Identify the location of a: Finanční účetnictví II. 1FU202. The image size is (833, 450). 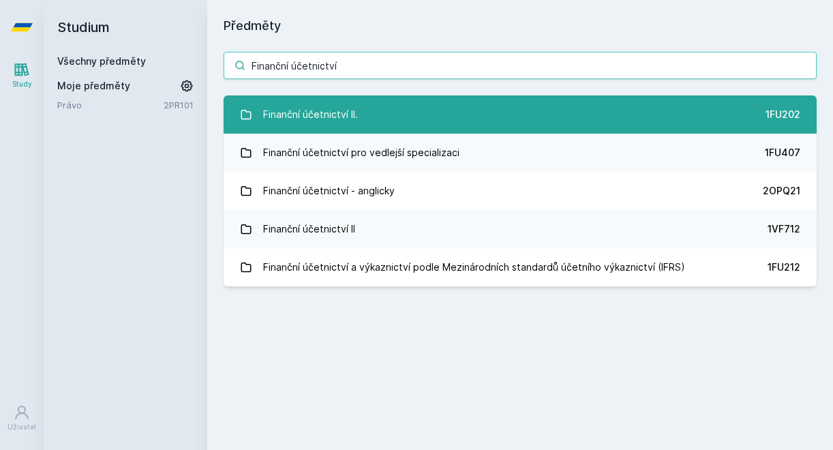
(520, 115).